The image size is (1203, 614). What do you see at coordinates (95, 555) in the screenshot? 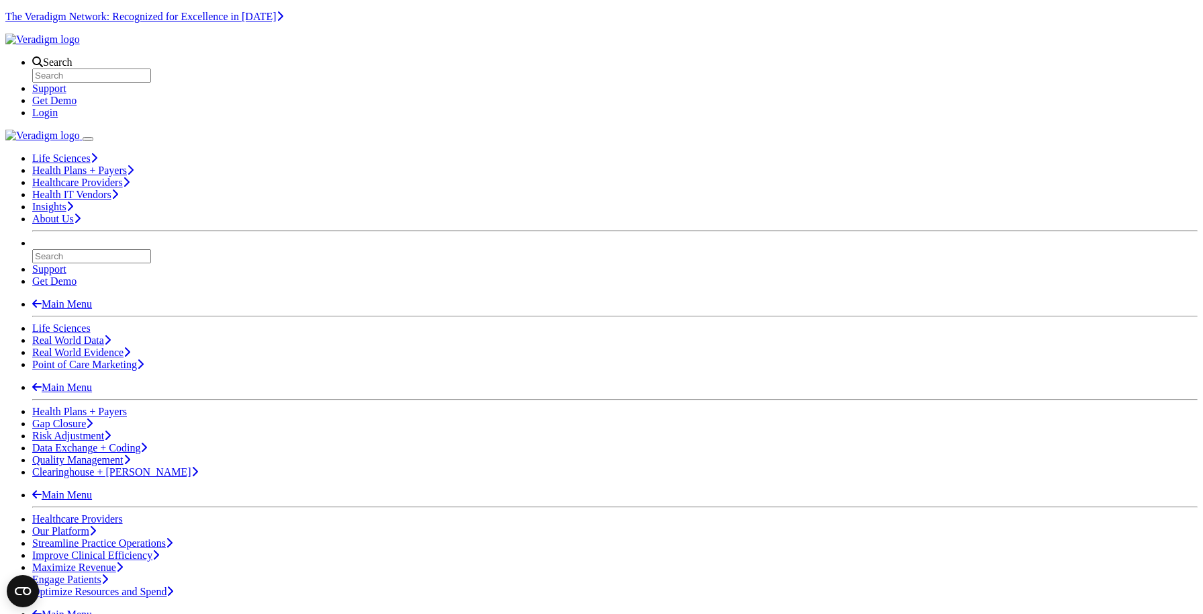
I see `a: Improve Clinical Efficiency` at bounding box center [95, 555].